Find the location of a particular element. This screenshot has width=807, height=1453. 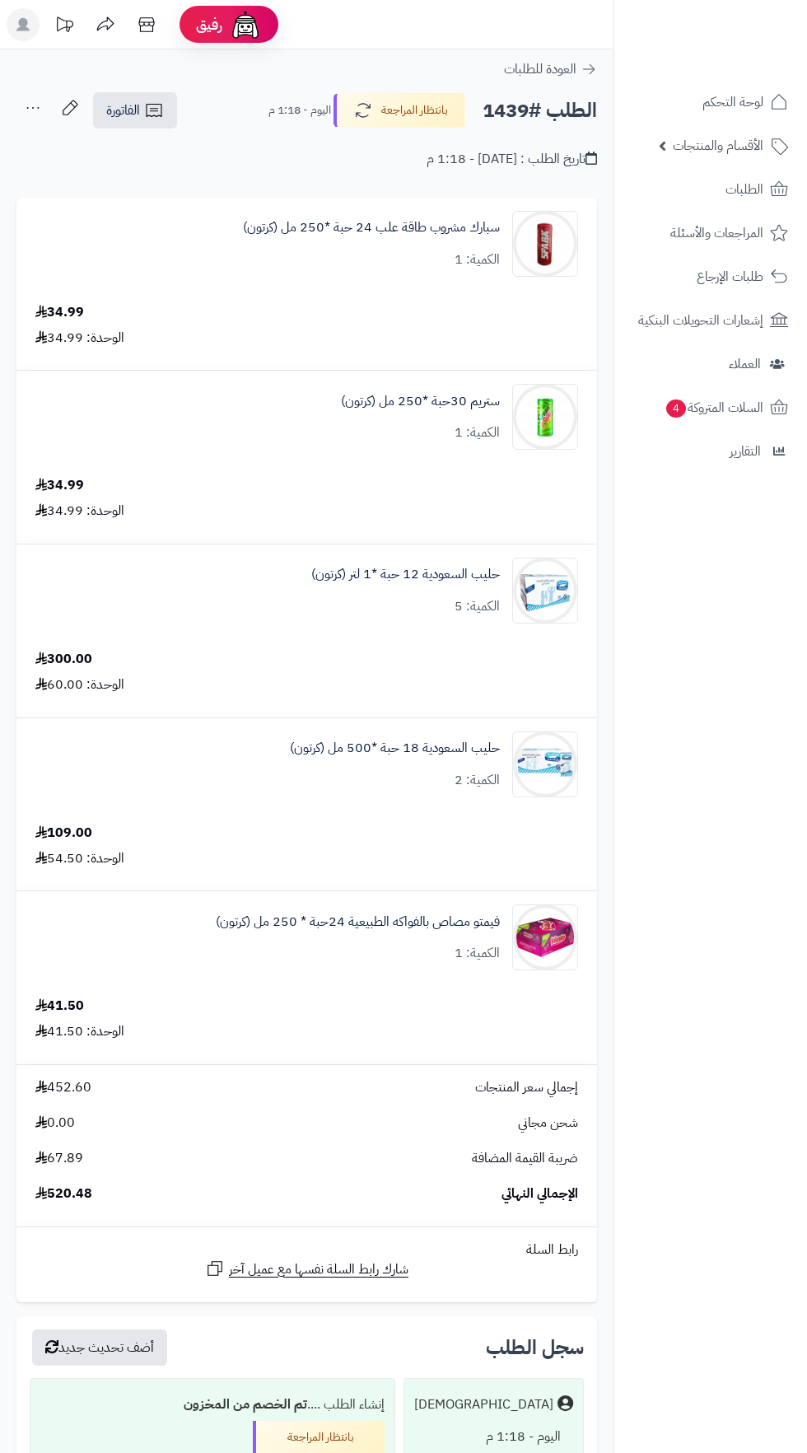

span: شحن مجاني is located at coordinates (548, 1123).